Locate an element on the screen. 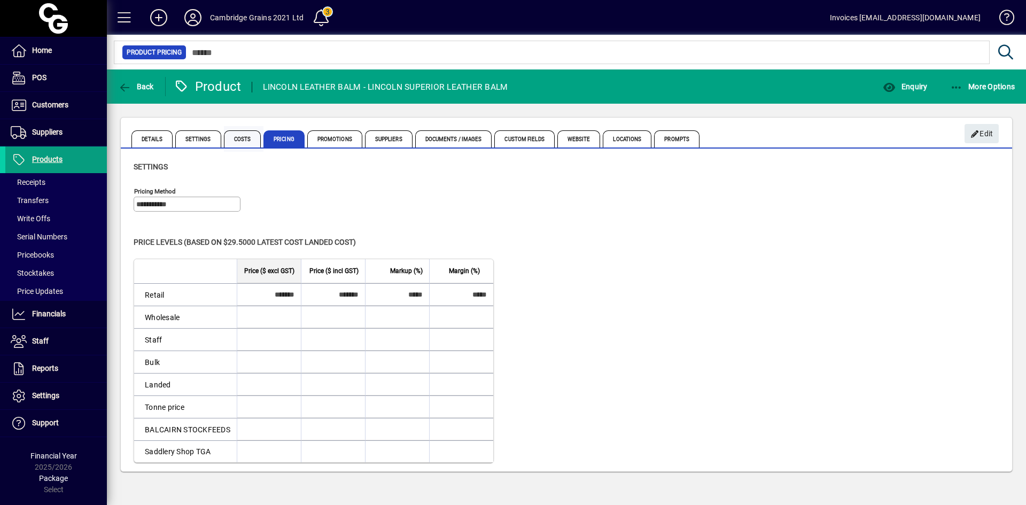 The height and width of the screenshot is (505, 1026). a: Settings is located at coordinates (56, 396).